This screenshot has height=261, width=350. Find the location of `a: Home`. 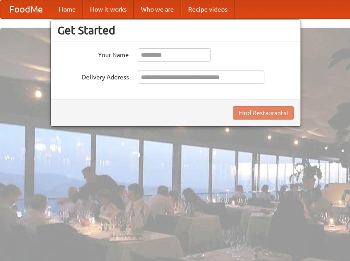

a: Home is located at coordinates (67, 9).